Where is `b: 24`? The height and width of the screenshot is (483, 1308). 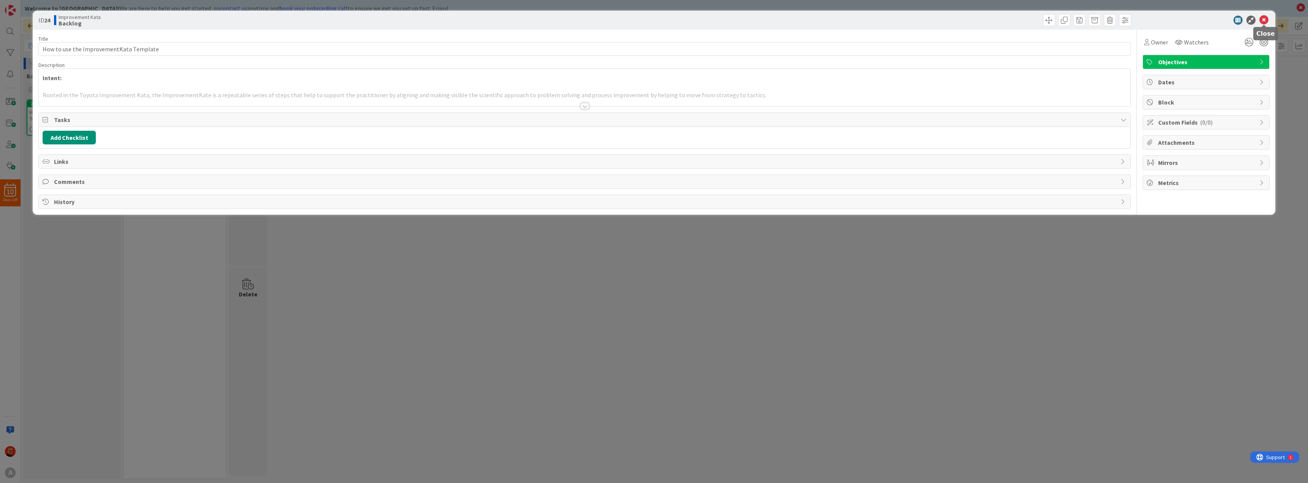
b: 24 is located at coordinates (47, 20).